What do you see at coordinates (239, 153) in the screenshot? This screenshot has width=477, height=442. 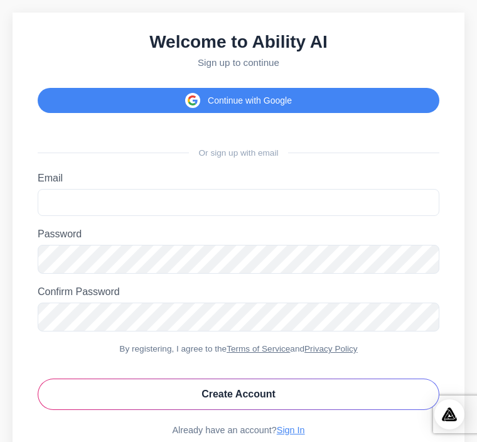 I see `div: Or sign up with email` at bounding box center [239, 153].